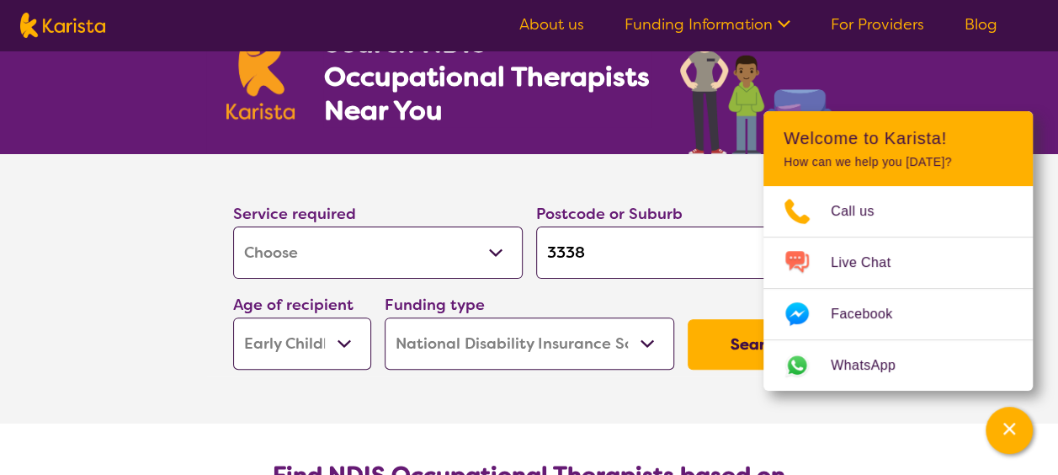 This screenshot has width=1058, height=475. I want to click on div: Channel Menu, so click(898, 251).